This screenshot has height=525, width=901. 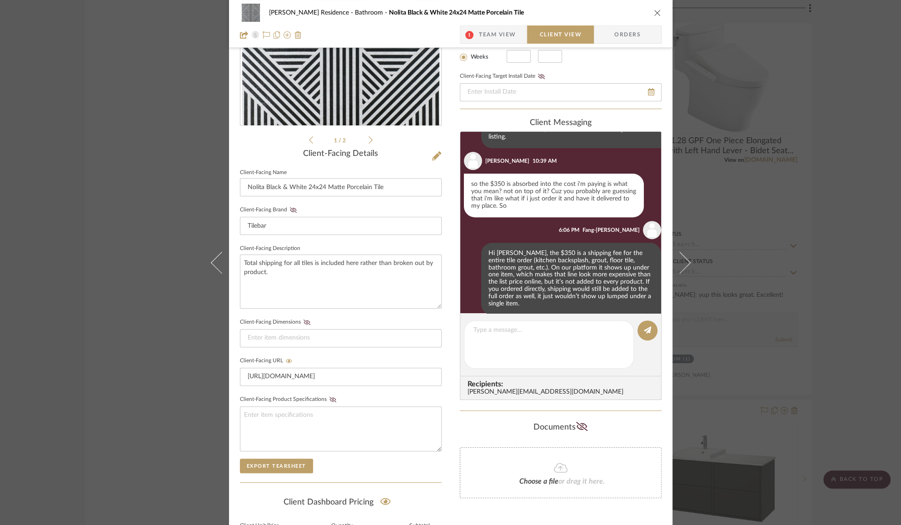 I want to click on label: Client-Facing Target Install Date, so click(x=503, y=76).